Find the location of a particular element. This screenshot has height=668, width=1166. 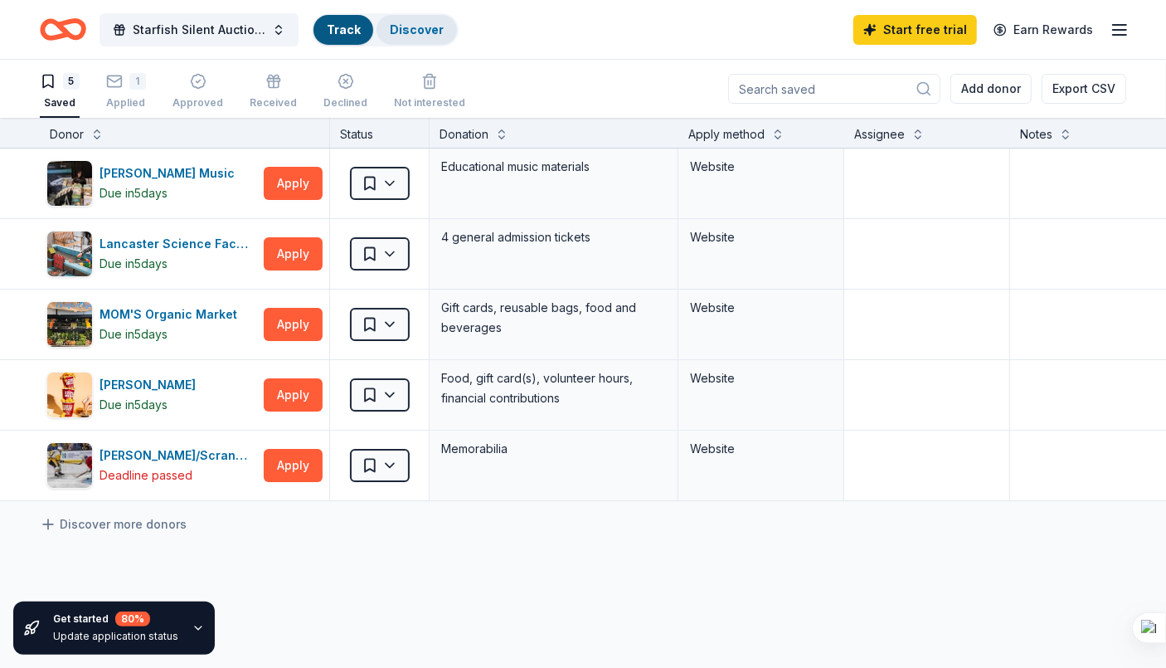

div: Update application status is located at coordinates (115, 636).